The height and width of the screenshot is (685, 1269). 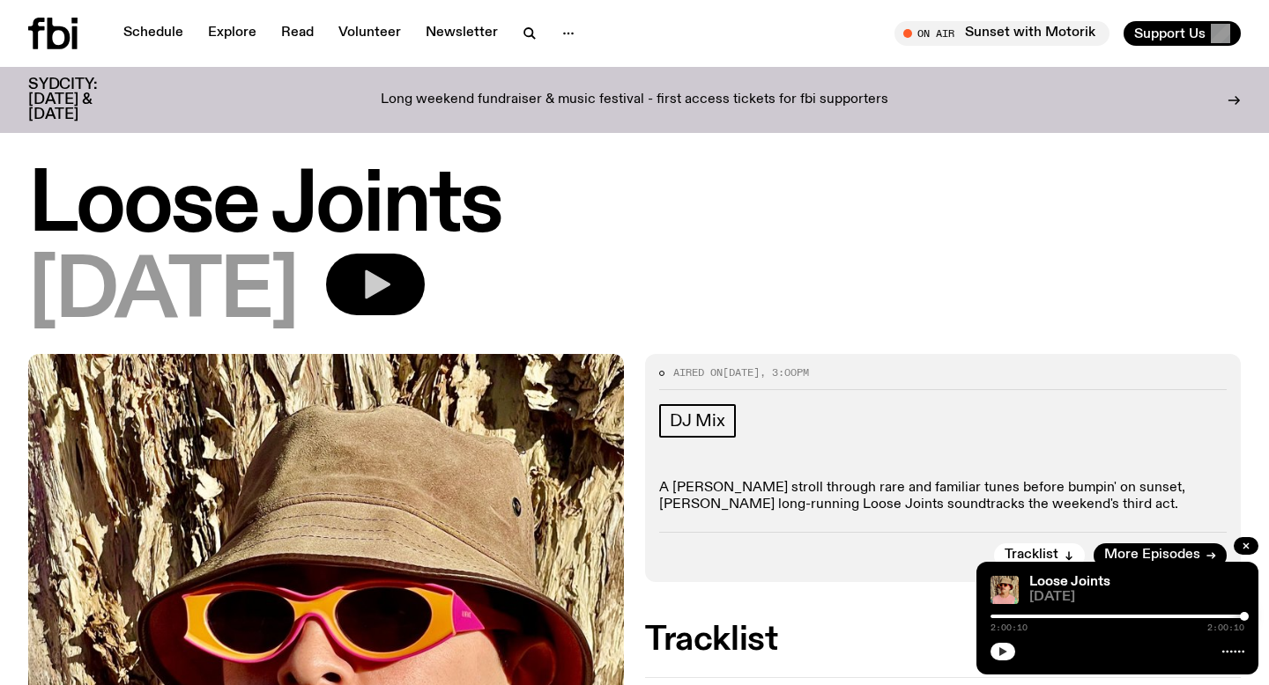 I want to click on a: Newsletter, so click(x=462, y=33).